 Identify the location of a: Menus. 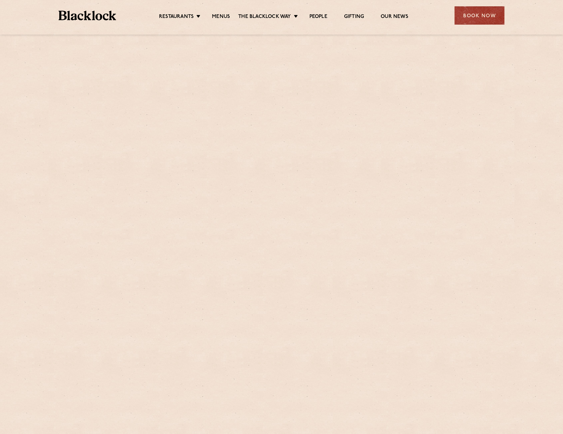
(221, 17).